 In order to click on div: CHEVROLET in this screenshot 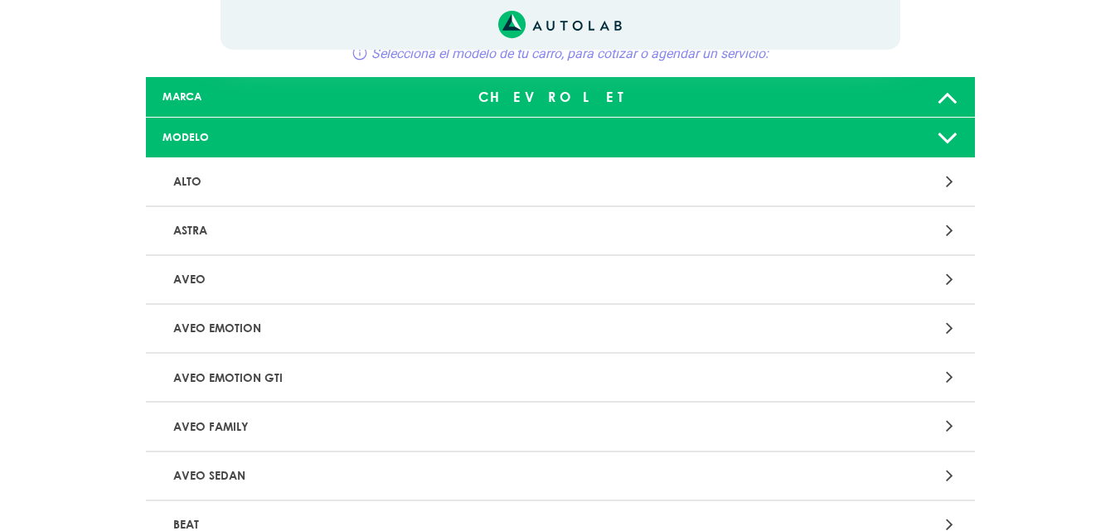, I will do `click(560, 97)`.